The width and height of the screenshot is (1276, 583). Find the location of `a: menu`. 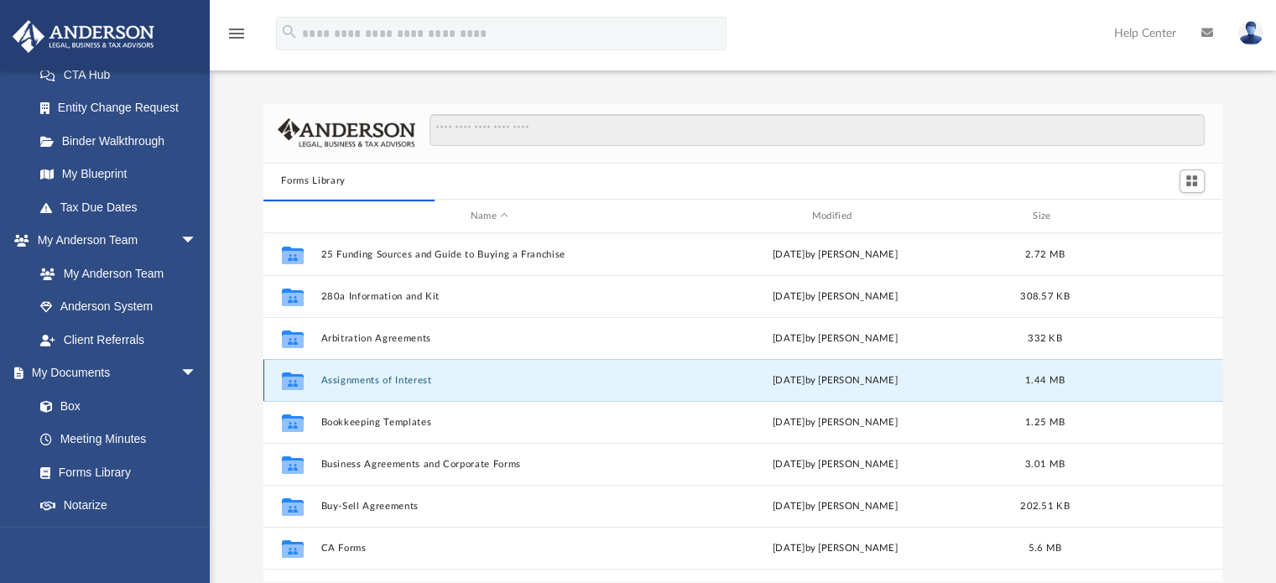

a: menu is located at coordinates (237, 38).